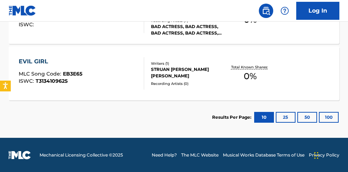 The width and height of the screenshot is (348, 172). Describe the element at coordinates (307, 117) in the screenshot. I see `button: 50` at that location.